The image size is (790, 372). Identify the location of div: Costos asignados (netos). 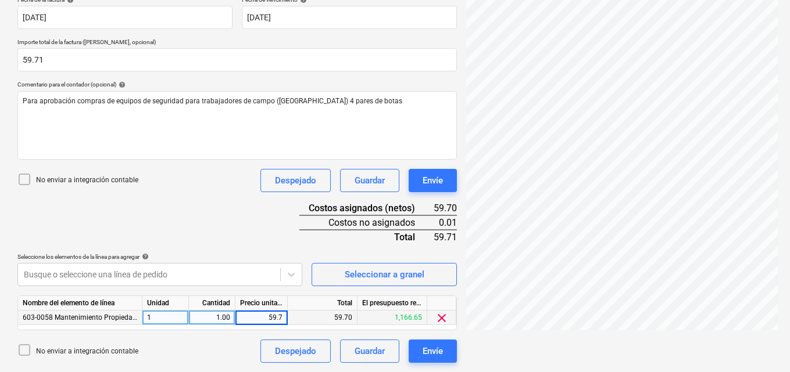
(366, 209).